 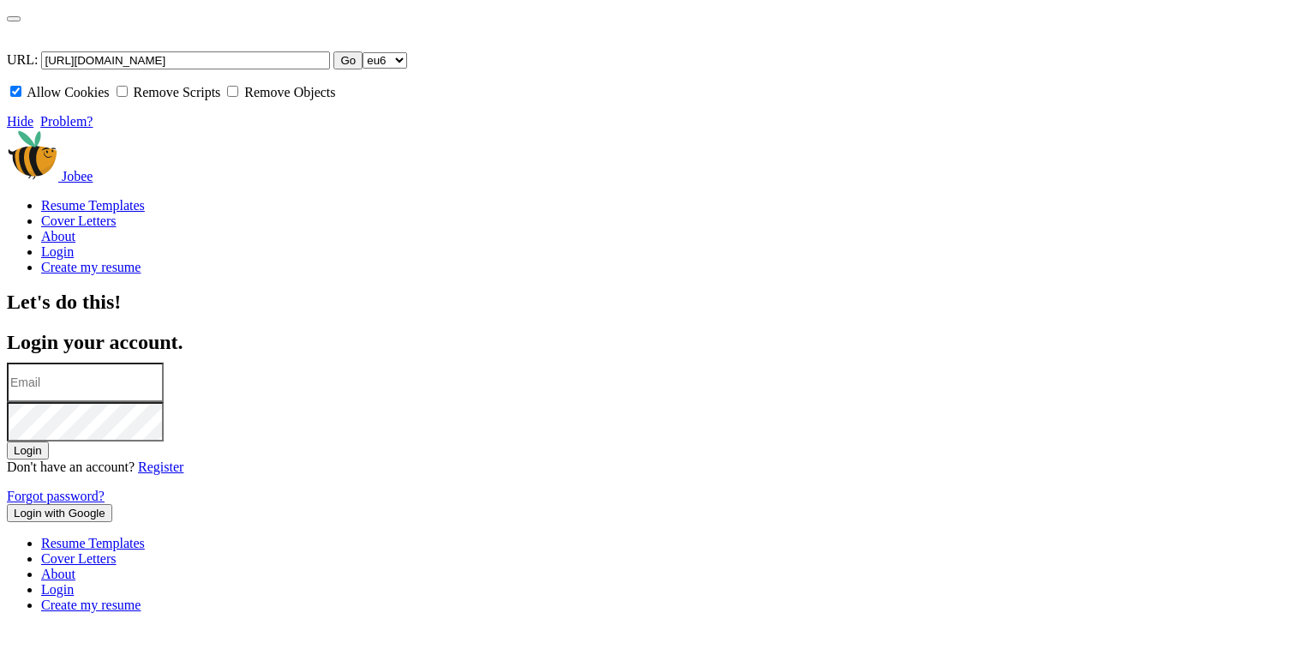 I want to click on a: Problem?, so click(x=66, y=121).